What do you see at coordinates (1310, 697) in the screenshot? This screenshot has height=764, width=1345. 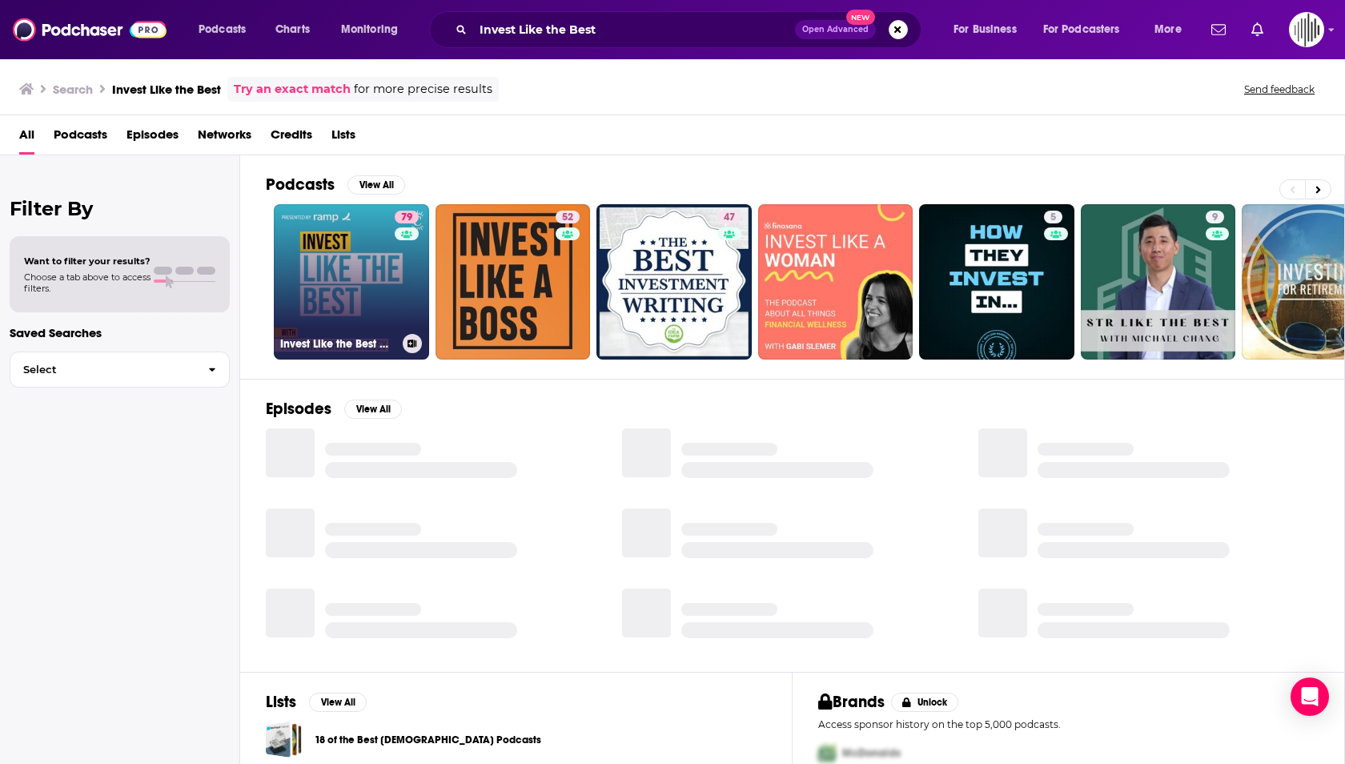 I see `div: Open Intercom Messenger` at bounding box center [1310, 697].